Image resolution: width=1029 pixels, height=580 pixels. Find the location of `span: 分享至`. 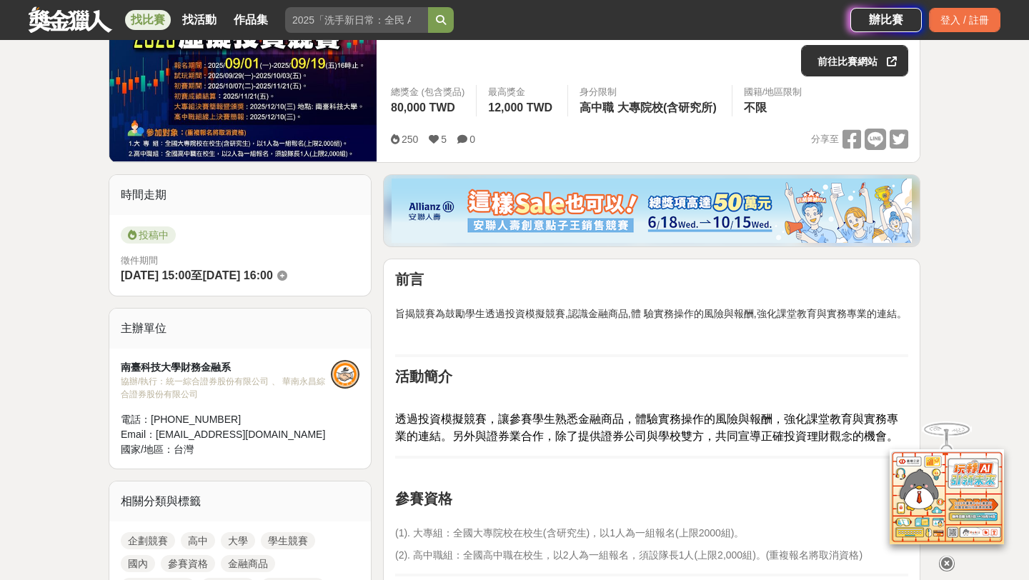

span: 分享至 is located at coordinates (825, 139).